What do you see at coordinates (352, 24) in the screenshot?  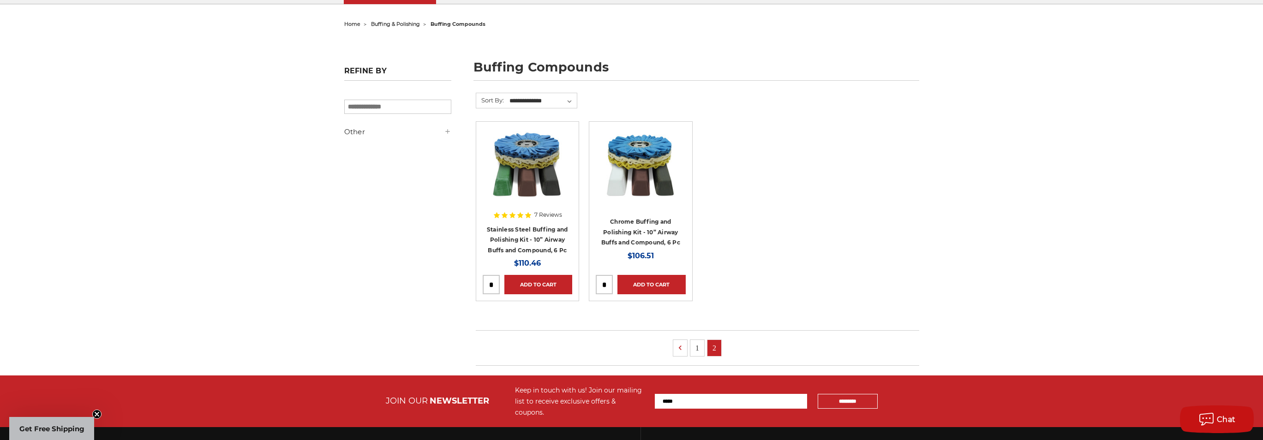 I see `a: home` at bounding box center [352, 24].